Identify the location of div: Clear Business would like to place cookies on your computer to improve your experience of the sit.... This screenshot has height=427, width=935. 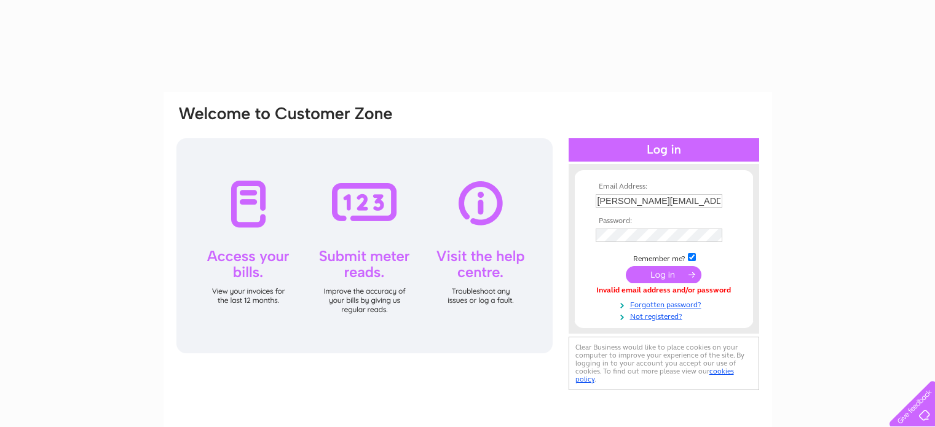
(664, 363).